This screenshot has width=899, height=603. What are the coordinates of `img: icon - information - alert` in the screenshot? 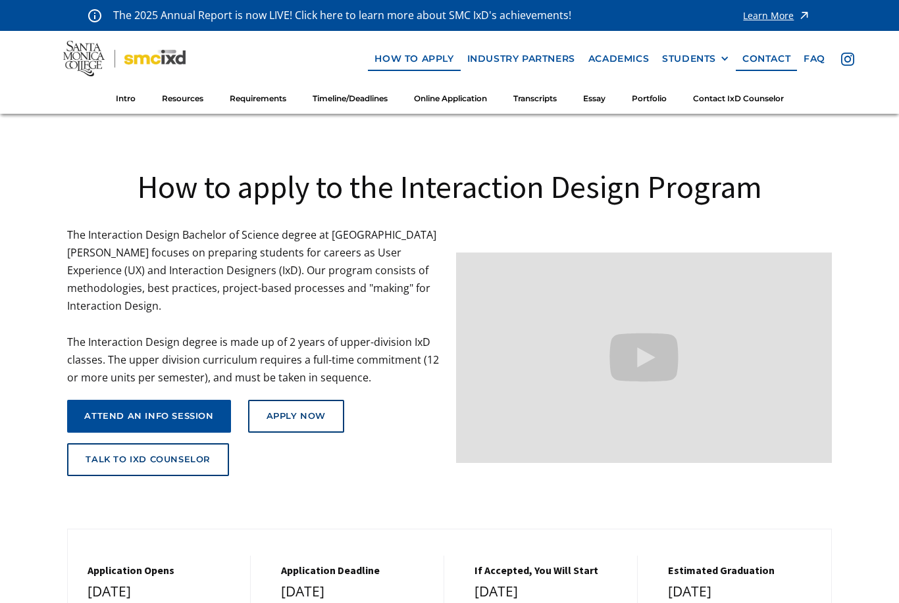 It's located at (95, 15).